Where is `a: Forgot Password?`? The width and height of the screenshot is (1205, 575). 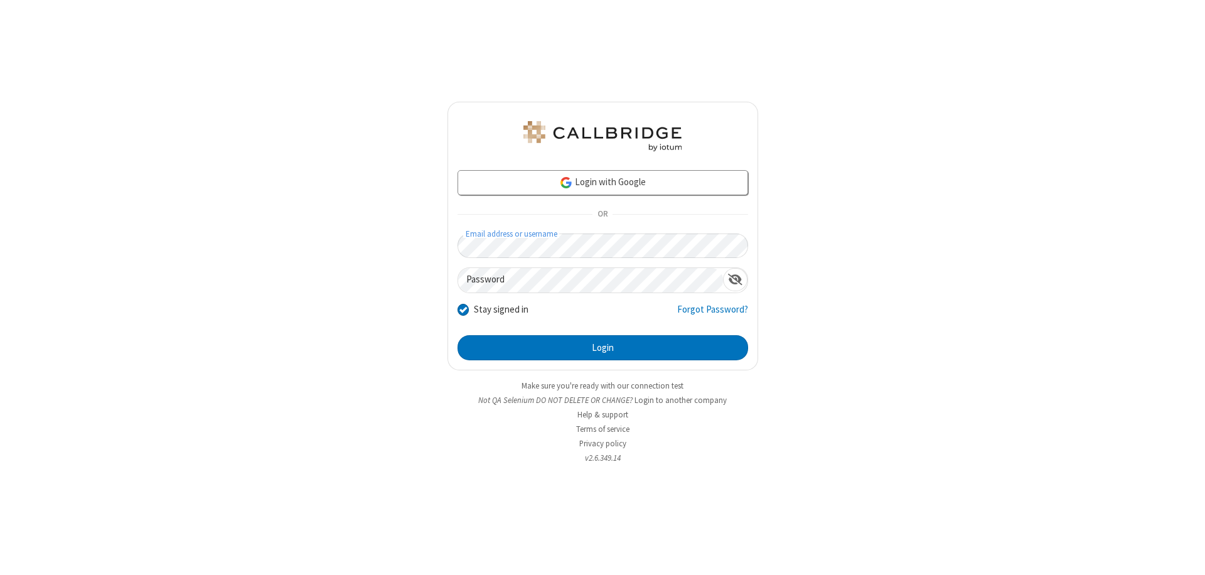 a: Forgot Password? is located at coordinates (712, 314).